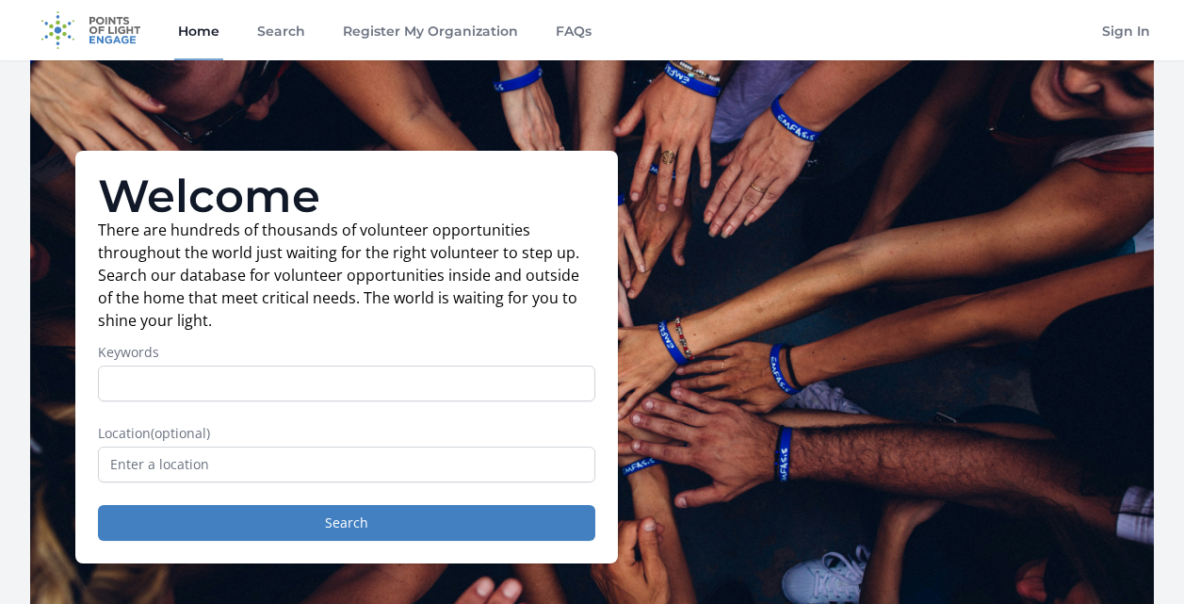 The width and height of the screenshot is (1184, 604). I want to click on button: Search, so click(347, 523).